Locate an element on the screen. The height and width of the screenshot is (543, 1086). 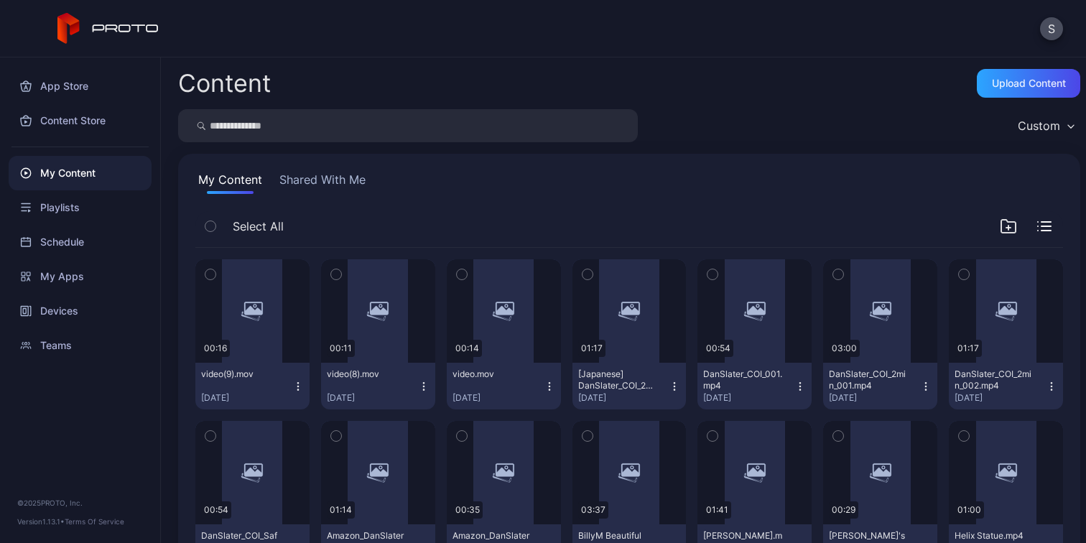
div: video(9).mov is located at coordinates (241, 374).